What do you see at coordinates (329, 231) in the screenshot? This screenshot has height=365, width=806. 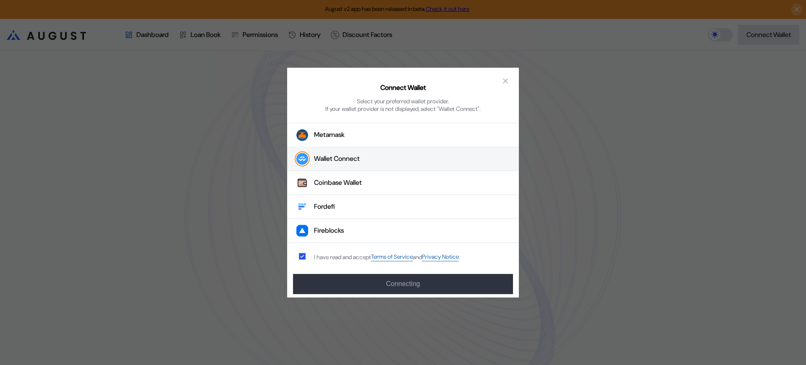 I see `div: Fireblocks` at bounding box center [329, 231].